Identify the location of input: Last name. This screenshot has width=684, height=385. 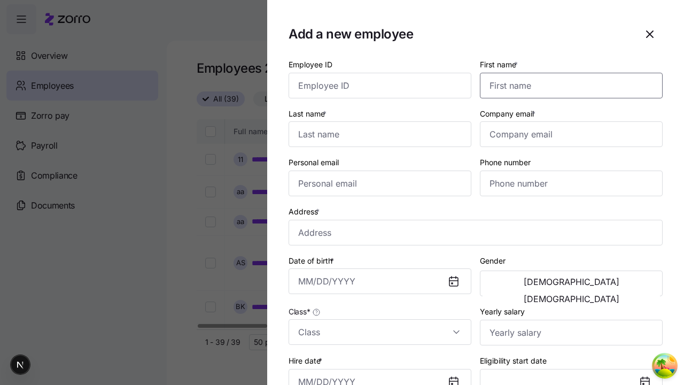
(380, 134).